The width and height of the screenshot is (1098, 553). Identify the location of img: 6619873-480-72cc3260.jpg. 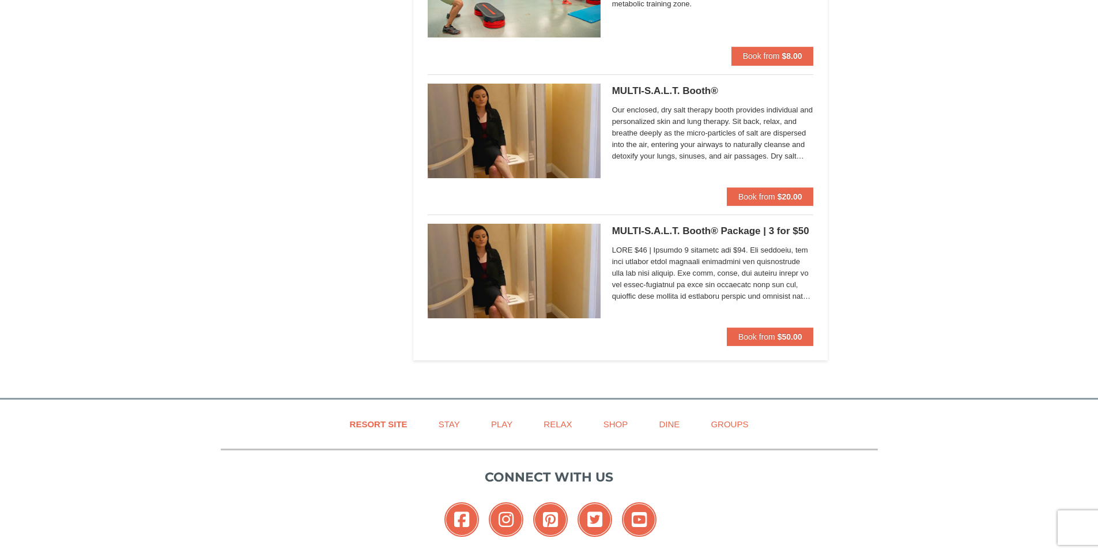
(514, 131).